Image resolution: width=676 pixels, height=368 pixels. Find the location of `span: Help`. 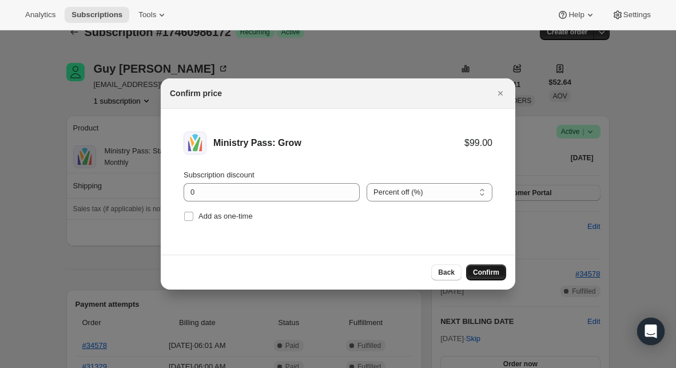

span: Help is located at coordinates (576, 15).